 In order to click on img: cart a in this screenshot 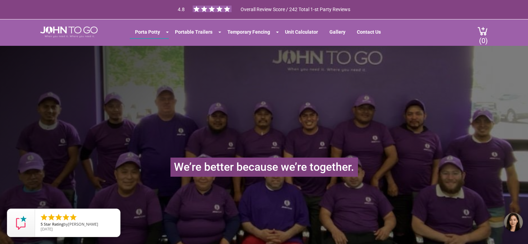, I will do `click(483, 31)`.